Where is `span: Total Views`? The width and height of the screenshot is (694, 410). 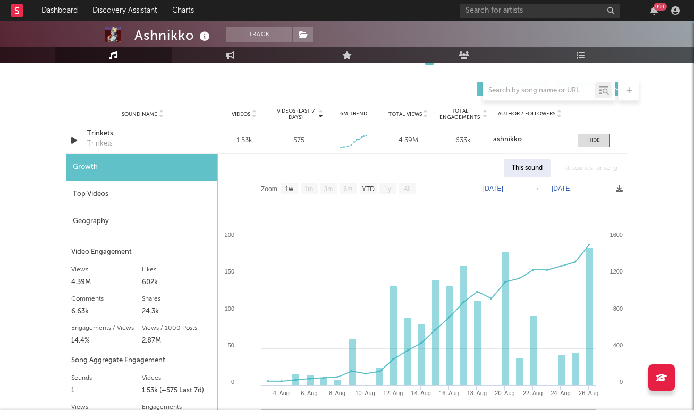
span: Total Views is located at coordinates (405, 114).